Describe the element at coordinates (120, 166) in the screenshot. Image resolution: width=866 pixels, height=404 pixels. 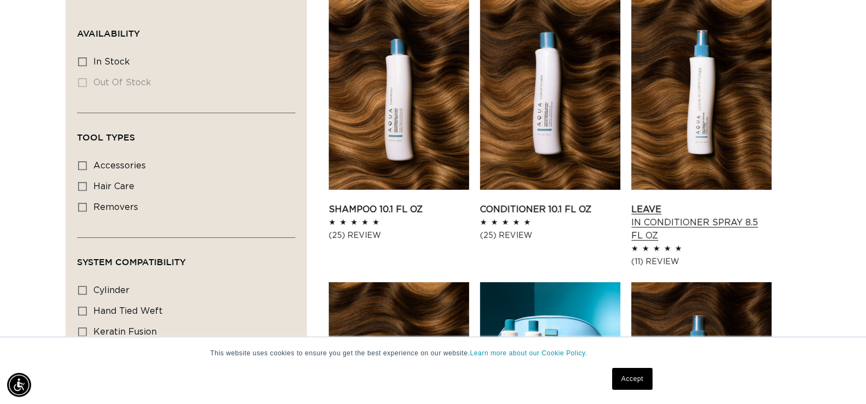
I see `span: accessories` at that location.